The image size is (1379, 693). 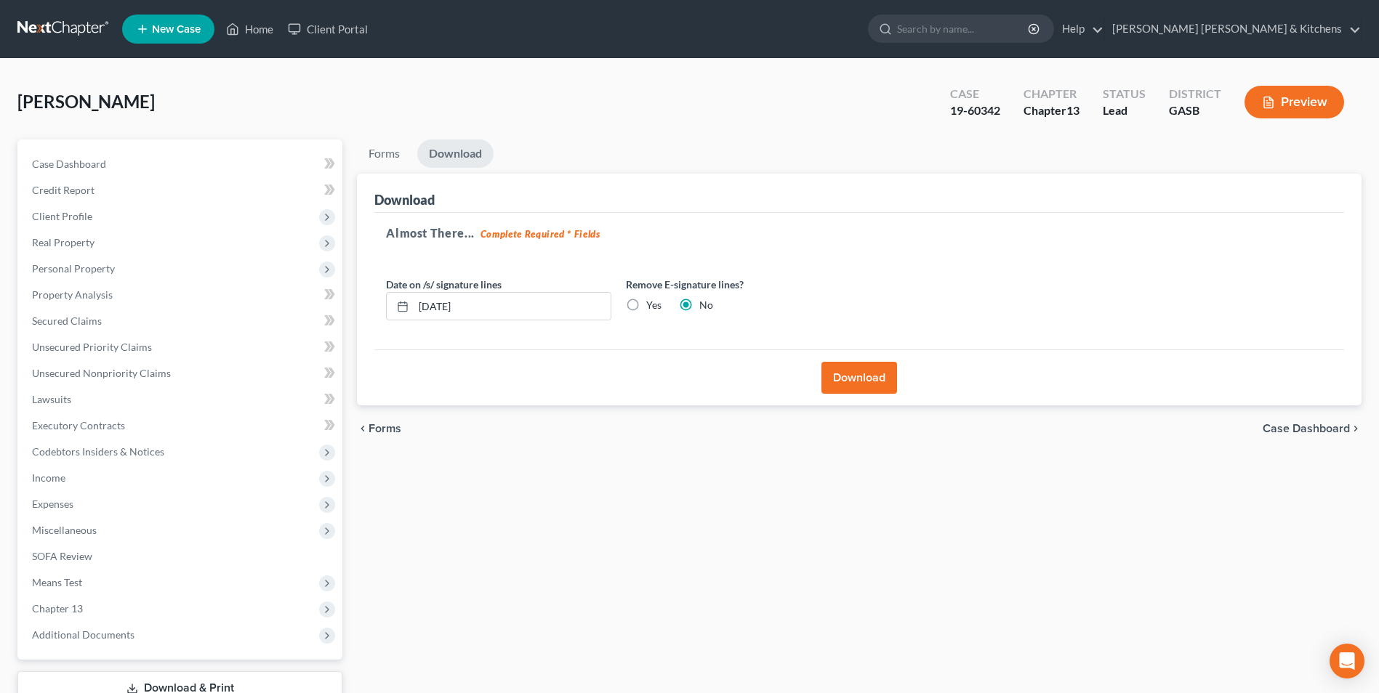 I want to click on a: SOFA Review, so click(x=181, y=557).